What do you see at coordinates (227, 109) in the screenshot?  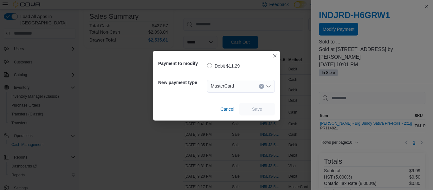 I see `button: Cancel` at bounding box center [227, 109].